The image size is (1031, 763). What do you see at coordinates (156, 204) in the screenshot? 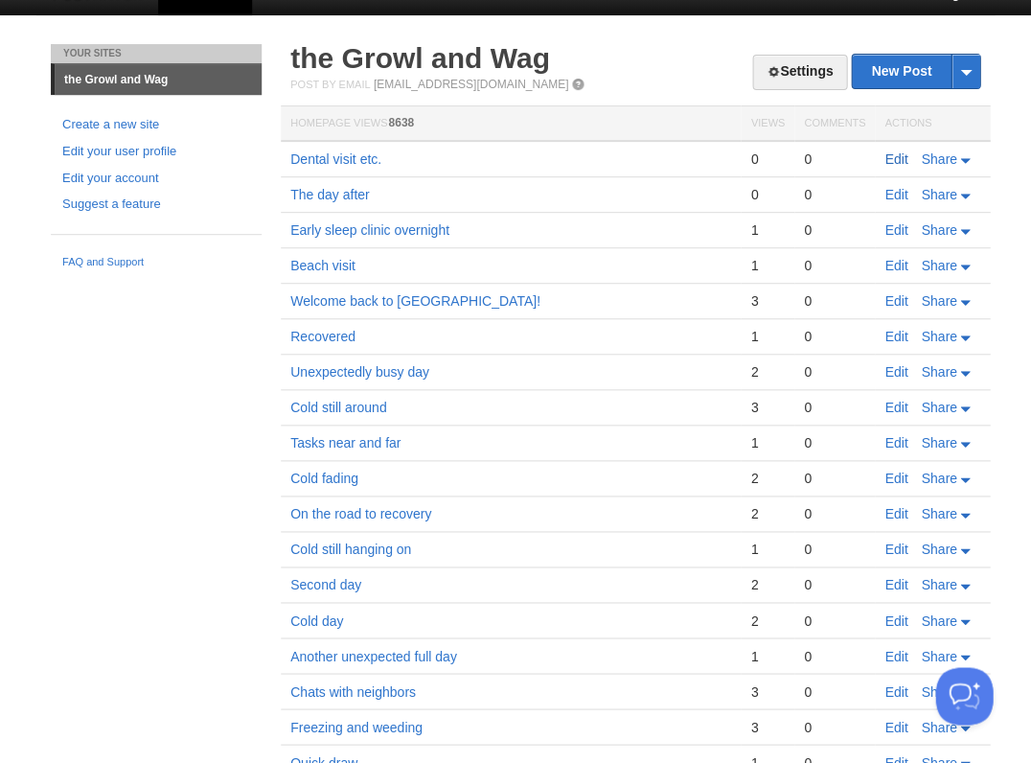
I see `a: Suggest a feature` at bounding box center [156, 204].